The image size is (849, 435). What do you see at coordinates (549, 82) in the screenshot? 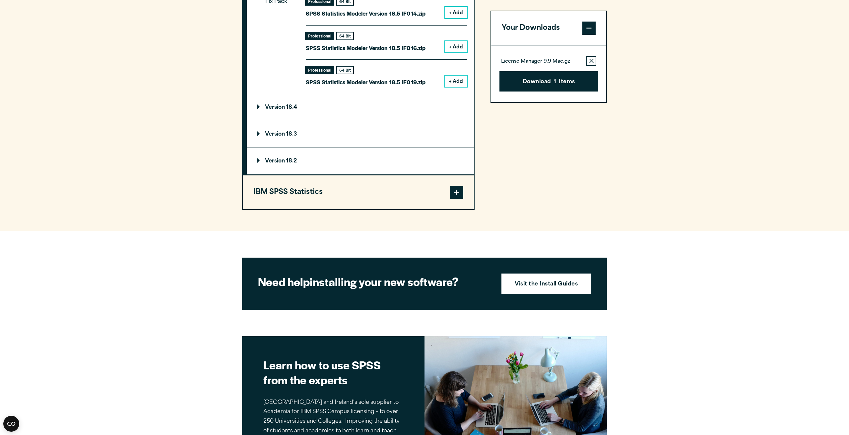
I see `button: Download1Items` at bounding box center [549, 82].